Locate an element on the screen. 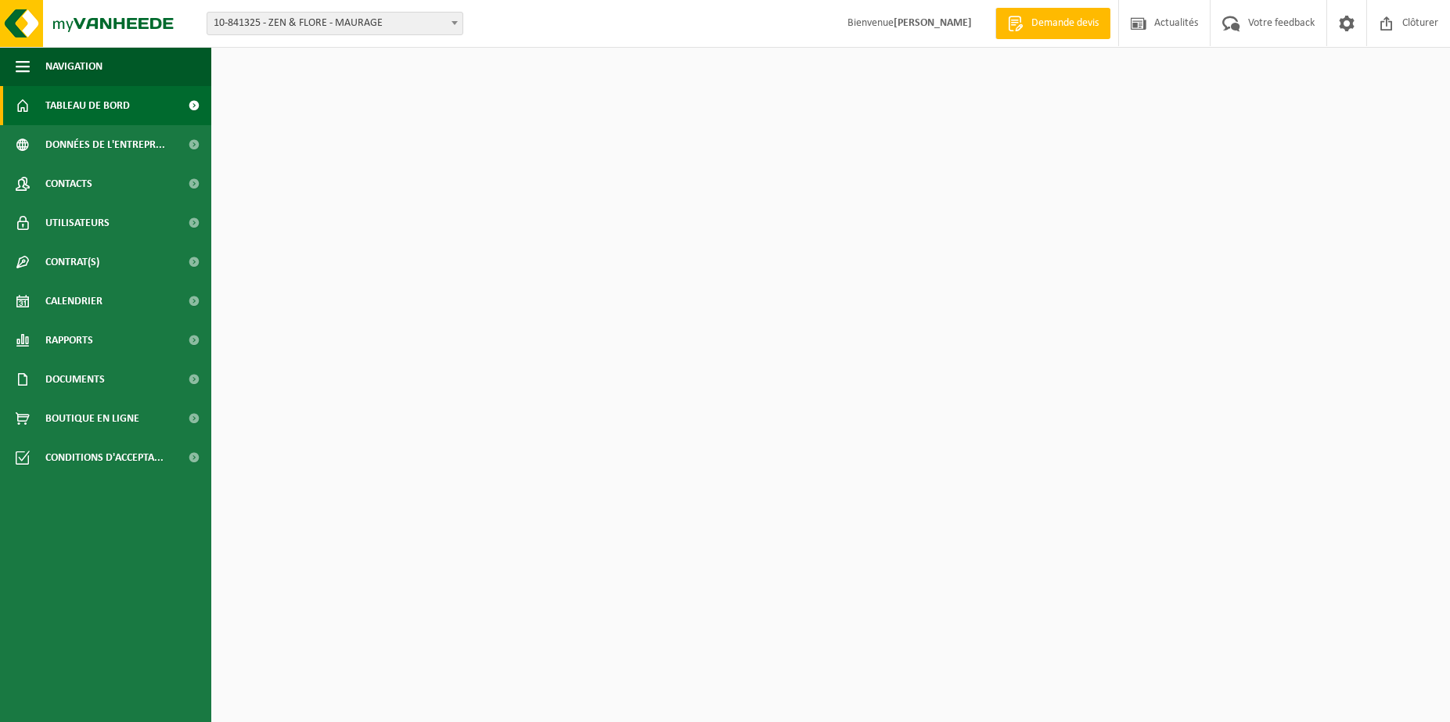 The image size is (1450, 722). span: Utilisateurs is located at coordinates (77, 223).